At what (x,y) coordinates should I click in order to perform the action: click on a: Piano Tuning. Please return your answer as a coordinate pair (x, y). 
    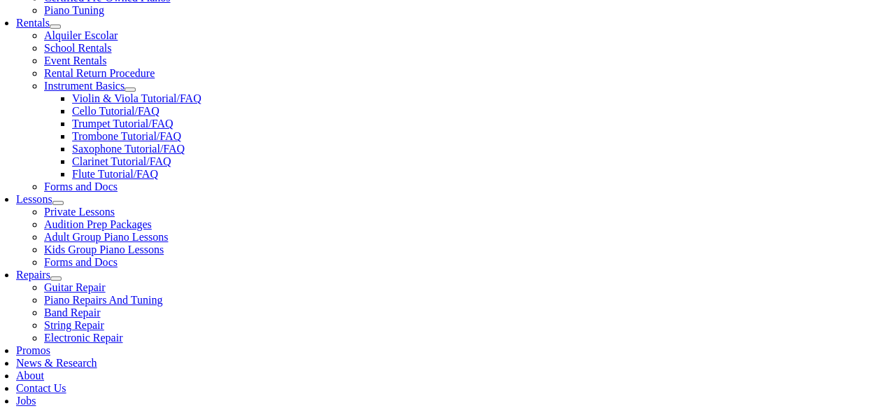
    Looking at the image, I should click on (74, 10).